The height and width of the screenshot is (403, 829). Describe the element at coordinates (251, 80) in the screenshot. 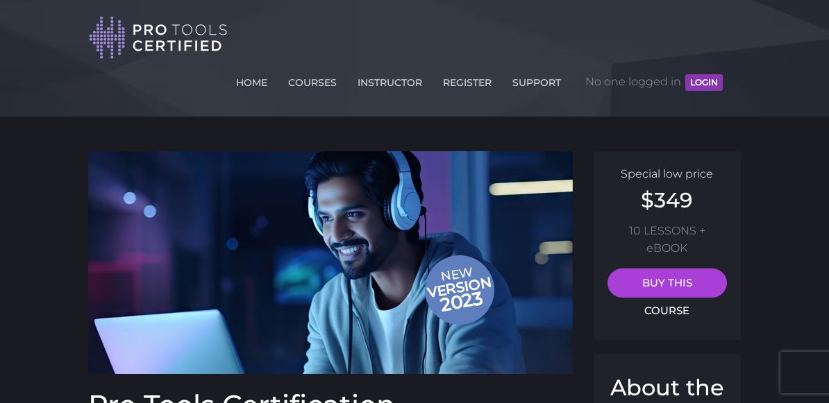

I see `a: HOME` at that location.